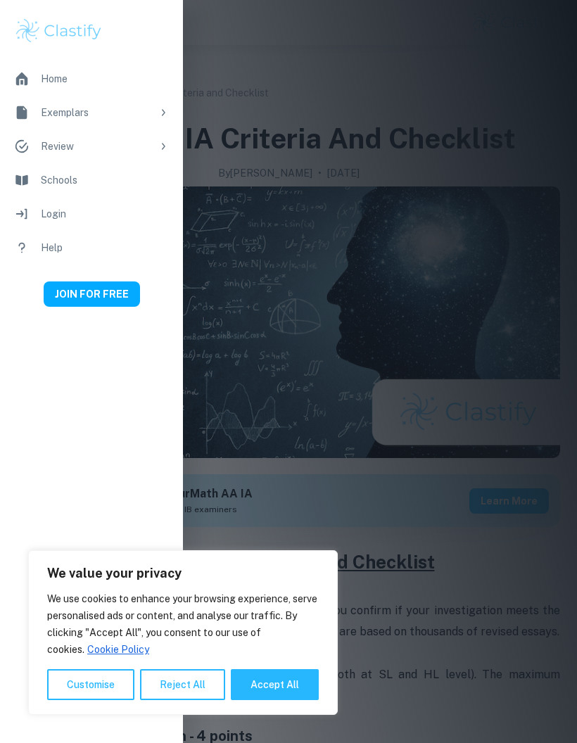 This screenshot has height=743, width=577. What do you see at coordinates (105, 214) in the screenshot?
I see `div: Login` at bounding box center [105, 214].